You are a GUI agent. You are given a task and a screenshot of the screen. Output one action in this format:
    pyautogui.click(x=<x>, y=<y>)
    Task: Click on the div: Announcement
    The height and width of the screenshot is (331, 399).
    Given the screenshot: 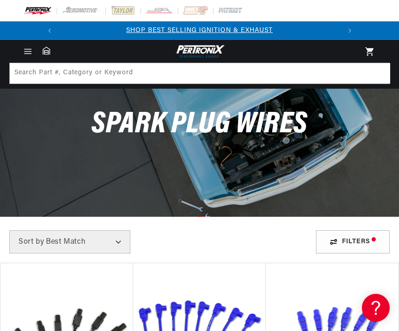 What is the action you would take?
    pyautogui.click(x=199, y=31)
    